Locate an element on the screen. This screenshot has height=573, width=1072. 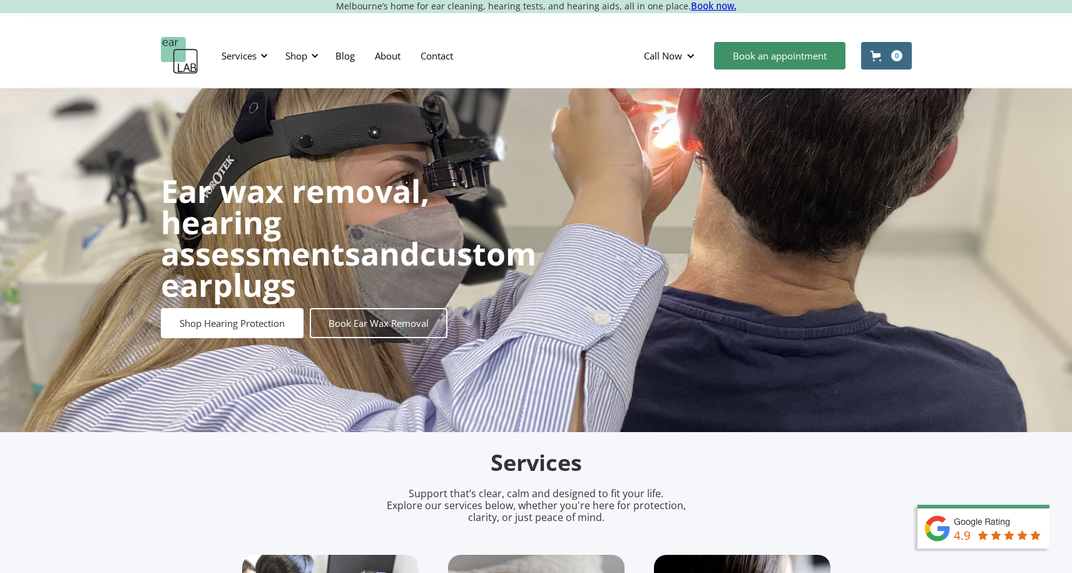
strong: Ear wax removal, hearing assessments is located at coordinates (295, 222).